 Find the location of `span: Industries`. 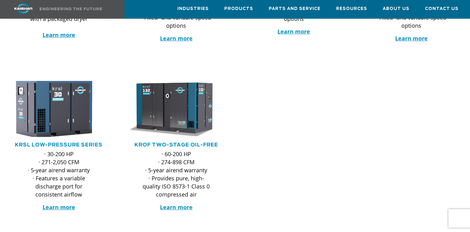

span: Industries is located at coordinates (193, 9).